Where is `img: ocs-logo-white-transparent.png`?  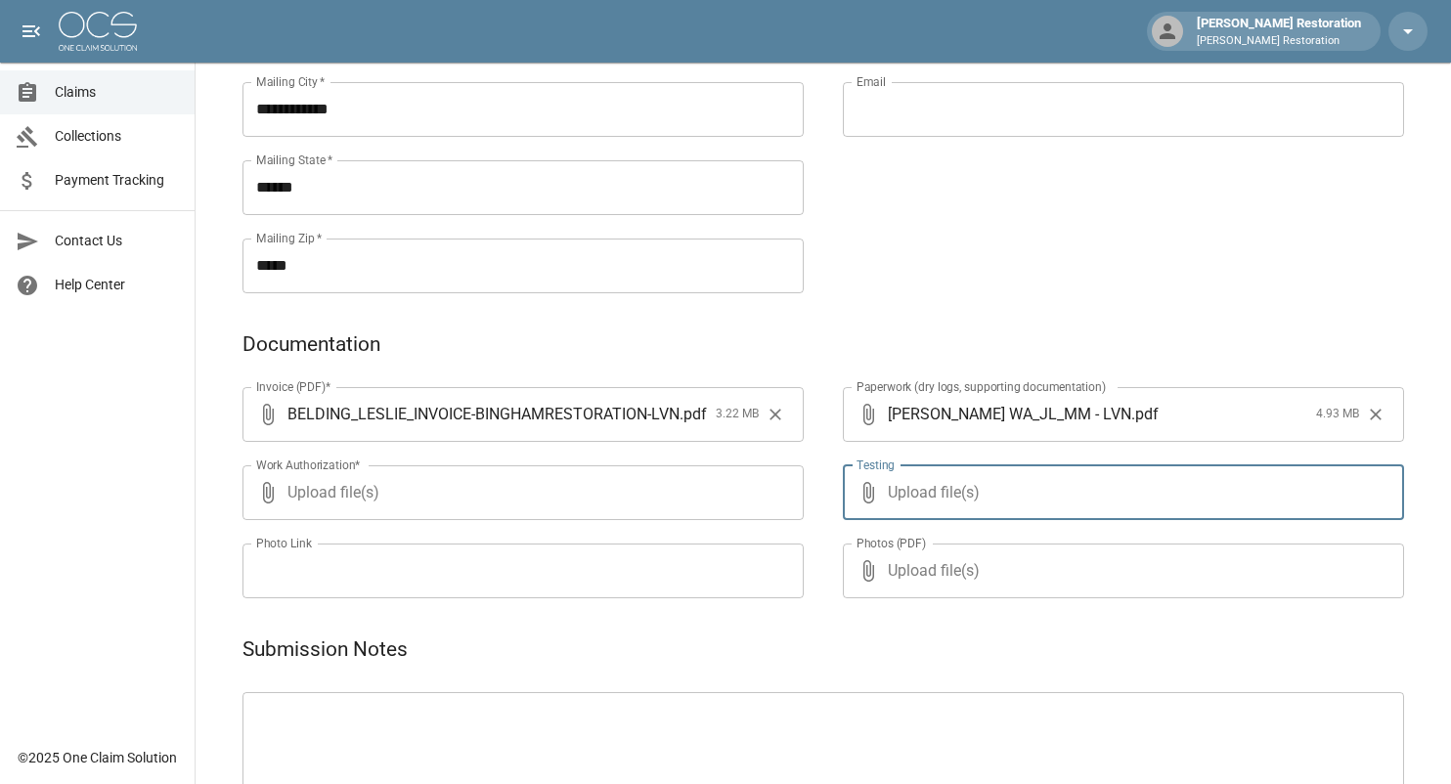 img: ocs-logo-white-transparent.png is located at coordinates (98, 31).